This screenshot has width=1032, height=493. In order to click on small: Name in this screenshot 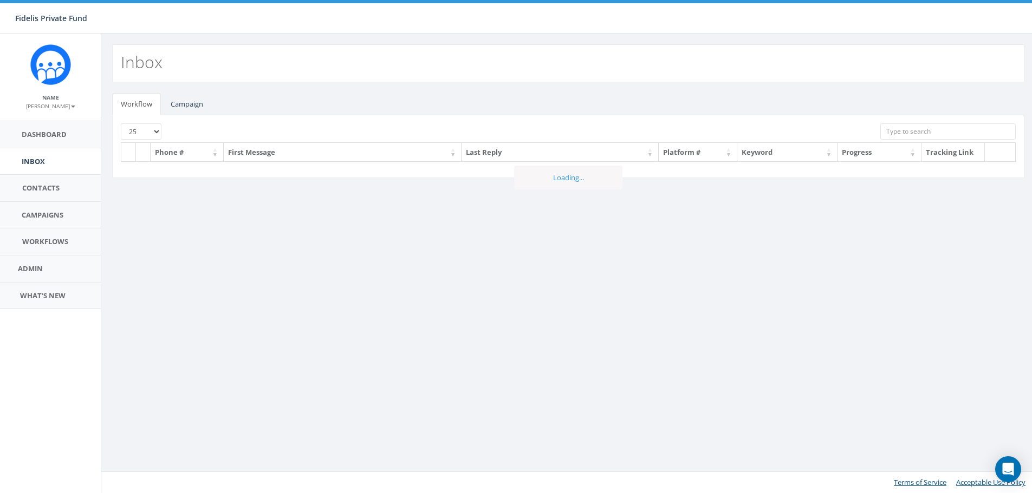, I will do `click(50, 97)`.